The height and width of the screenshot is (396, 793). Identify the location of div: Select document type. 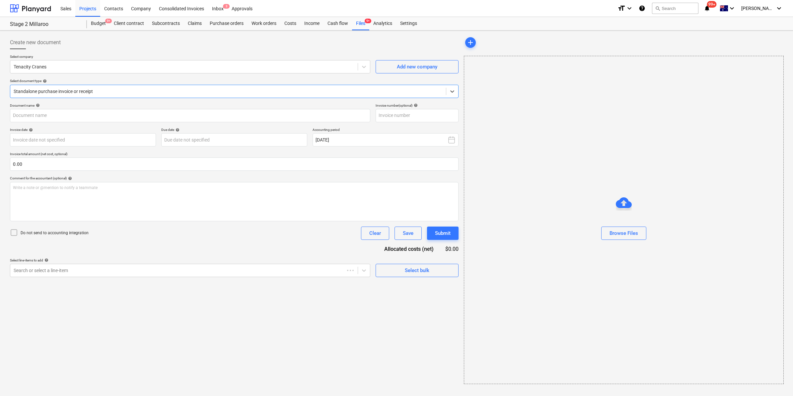
(234, 81).